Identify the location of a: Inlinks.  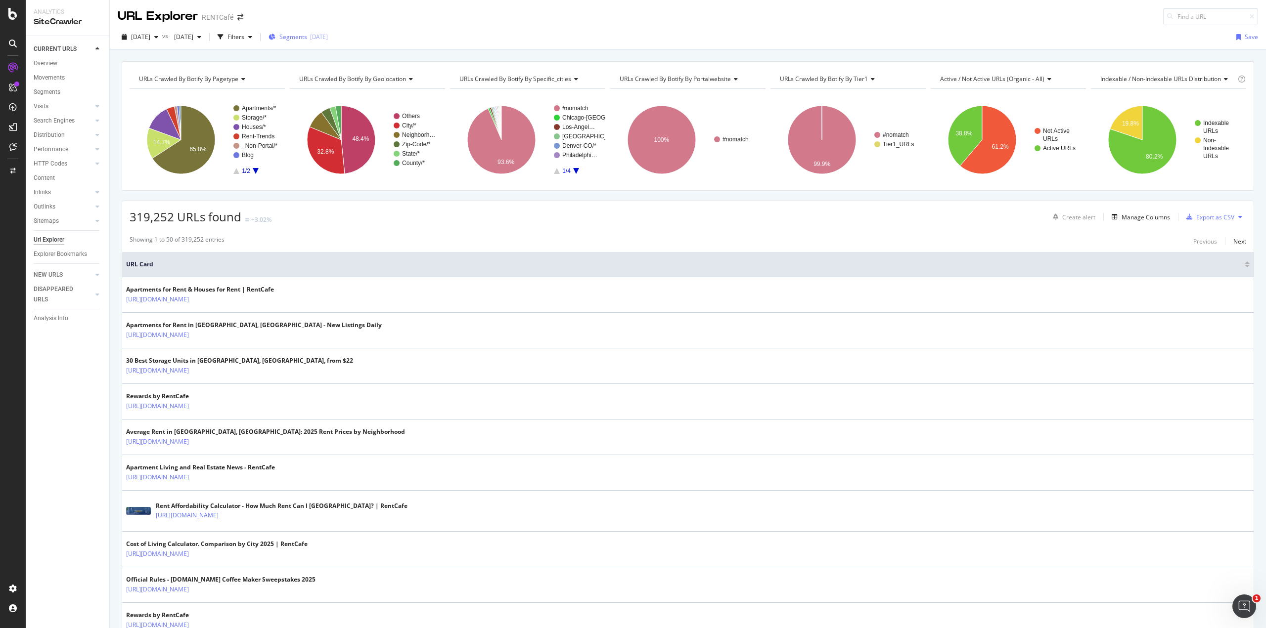
(63, 192).